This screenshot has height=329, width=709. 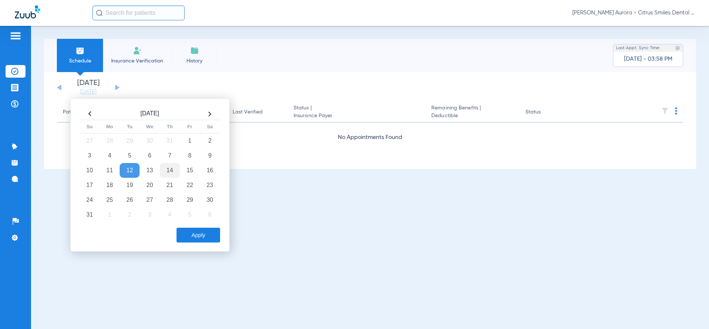 I want to click on div: No Appointments Found, so click(x=370, y=137).